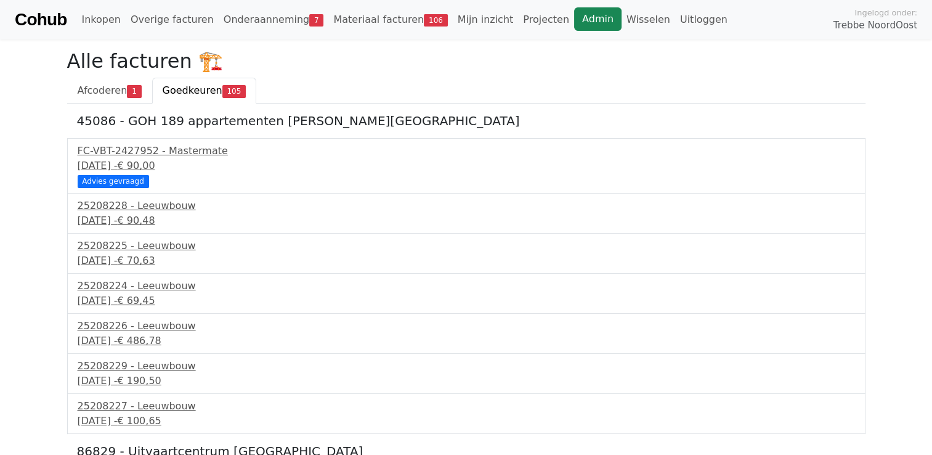  Describe the element at coordinates (704, 20) in the screenshot. I see `a: Uitloggen` at that location.